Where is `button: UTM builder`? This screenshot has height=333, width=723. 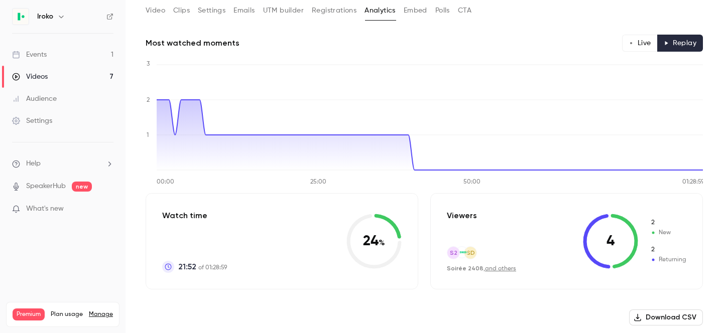
button: UTM builder is located at coordinates (283, 11).